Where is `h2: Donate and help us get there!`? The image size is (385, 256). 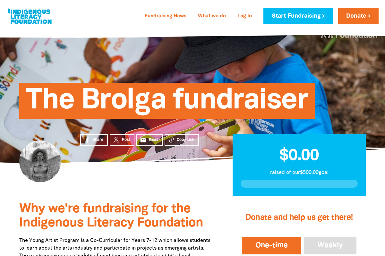 h2: Donate and help us get there! is located at coordinates (299, 218).